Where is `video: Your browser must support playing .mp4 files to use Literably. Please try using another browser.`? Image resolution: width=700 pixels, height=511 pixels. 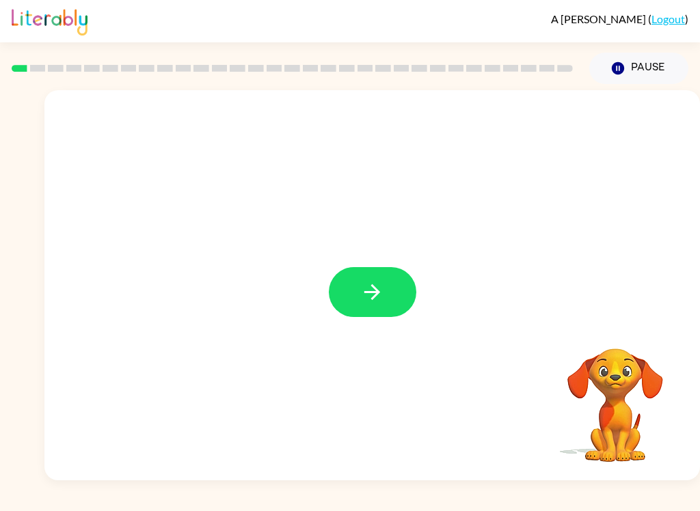 video: Your browser must support playing .mp4 files to use Literably. Please try using another browser. is located at coordinates (615, 396).